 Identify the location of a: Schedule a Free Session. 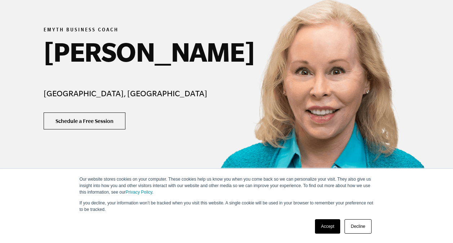
(84, 121).